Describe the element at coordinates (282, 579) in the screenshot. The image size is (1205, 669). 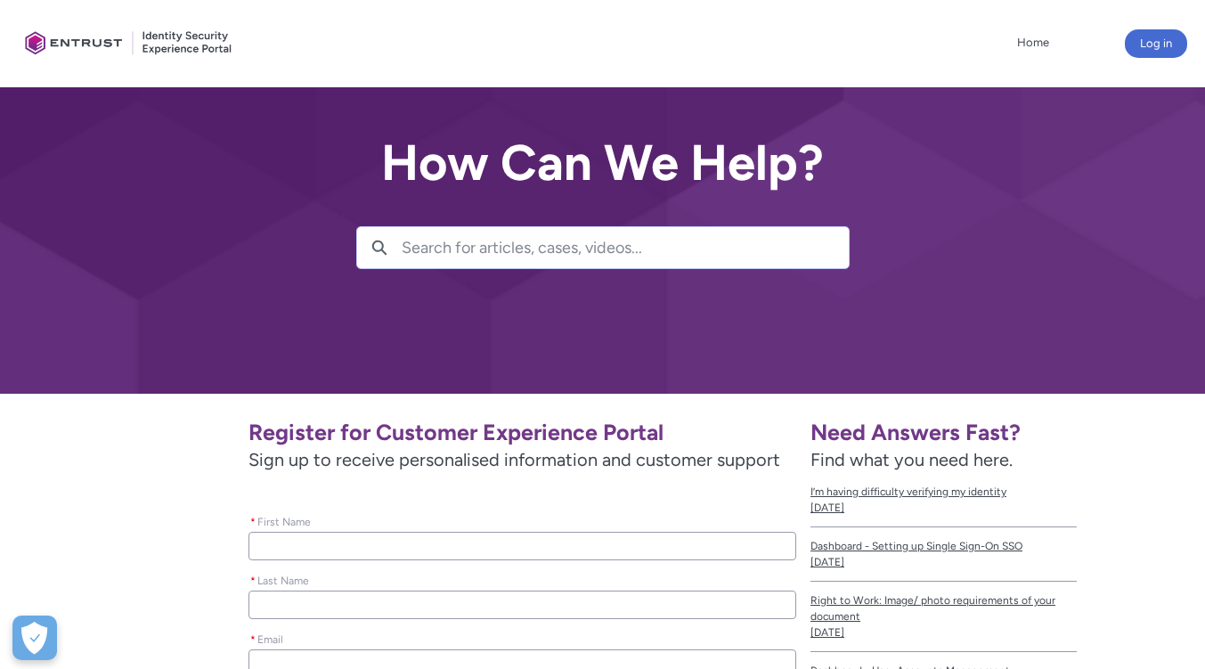
I see `label: Last Name` at that location.